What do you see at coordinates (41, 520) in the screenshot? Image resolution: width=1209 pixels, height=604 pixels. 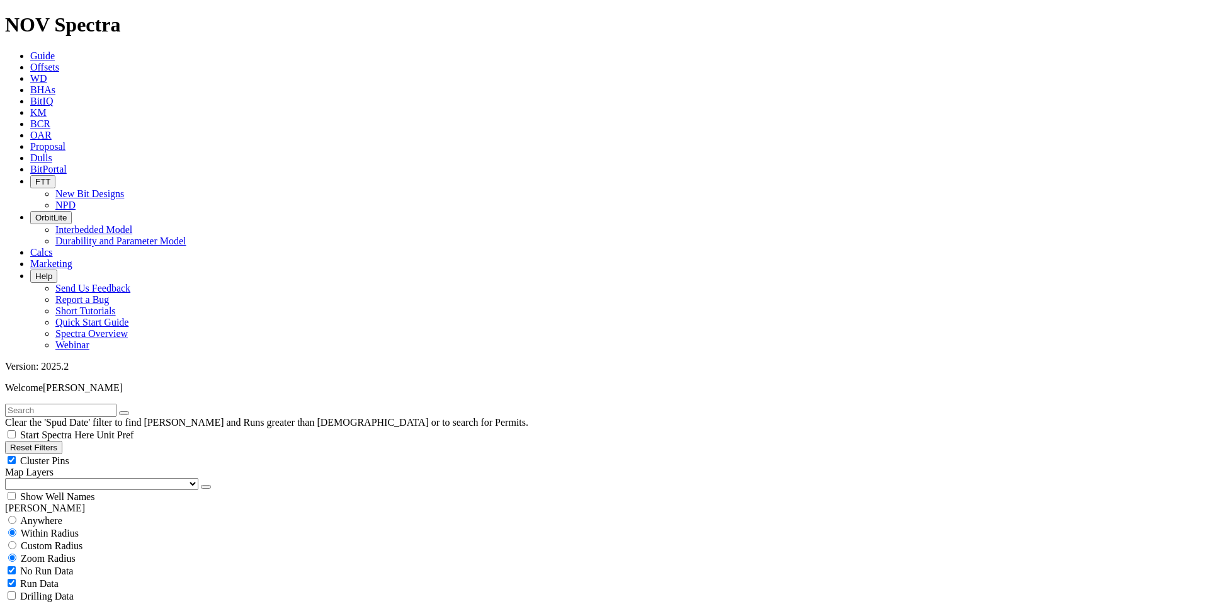 I see `span: Anywhere` at bounding box center [41, 520].